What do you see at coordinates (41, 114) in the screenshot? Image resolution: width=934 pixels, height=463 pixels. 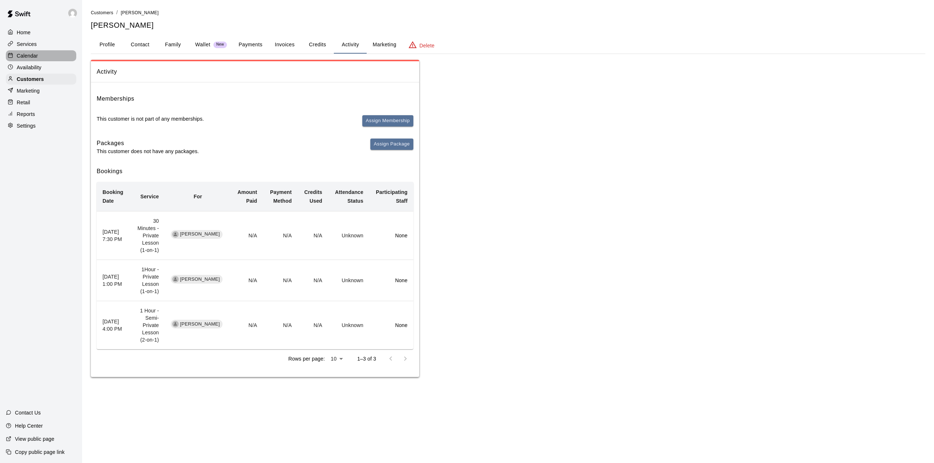 I see `a: Reports` at bounding box center [41, 114].